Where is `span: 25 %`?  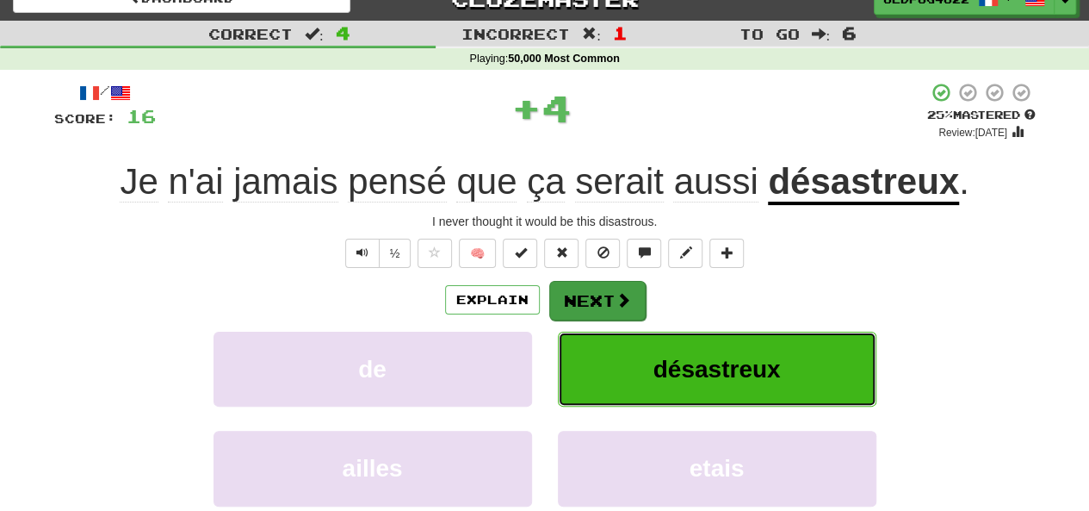
span: 25 % is located at coordinates (940, 115).